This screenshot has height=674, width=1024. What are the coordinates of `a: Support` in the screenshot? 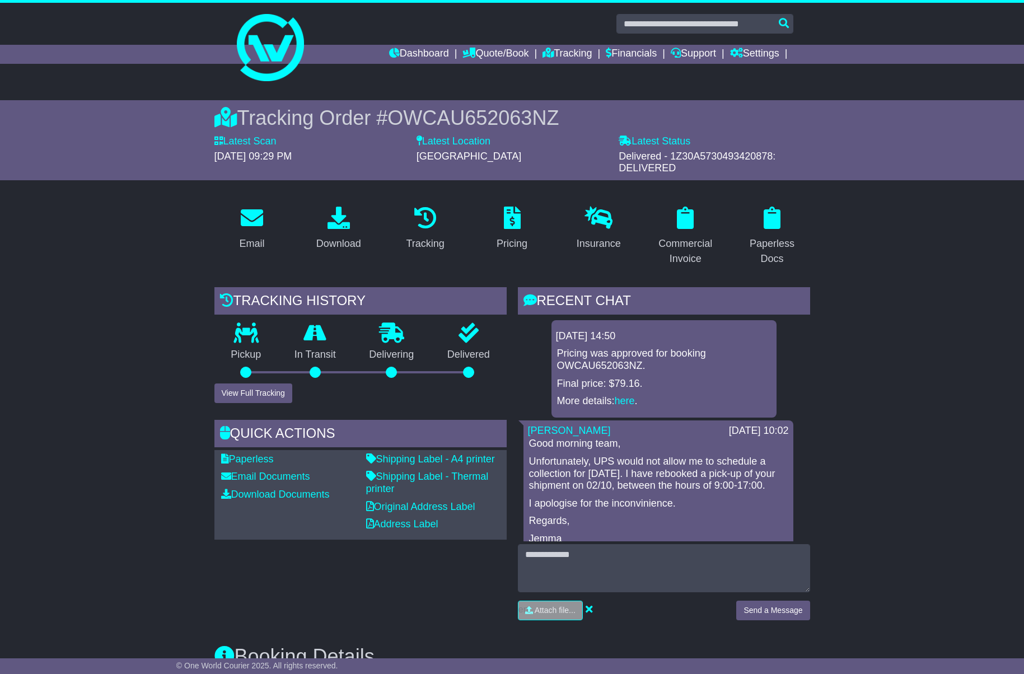 It's located at (693, 54).